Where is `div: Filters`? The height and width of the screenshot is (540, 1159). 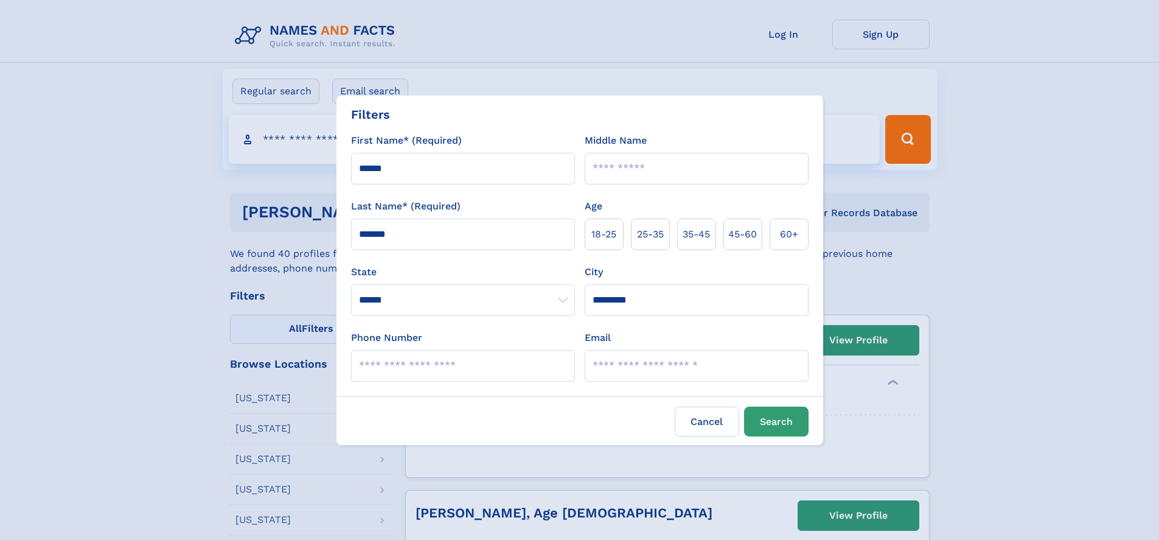
div: Filters is located at coordinates (371, 114).